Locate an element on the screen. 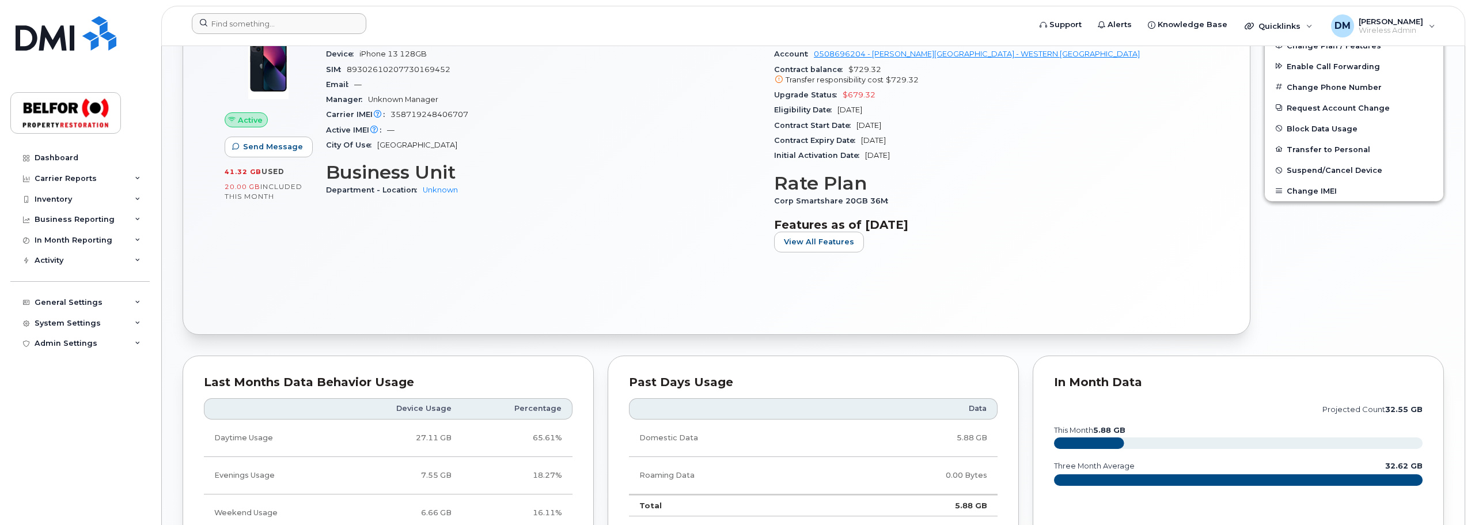  span: DM is located at coordinates (1343, 26).